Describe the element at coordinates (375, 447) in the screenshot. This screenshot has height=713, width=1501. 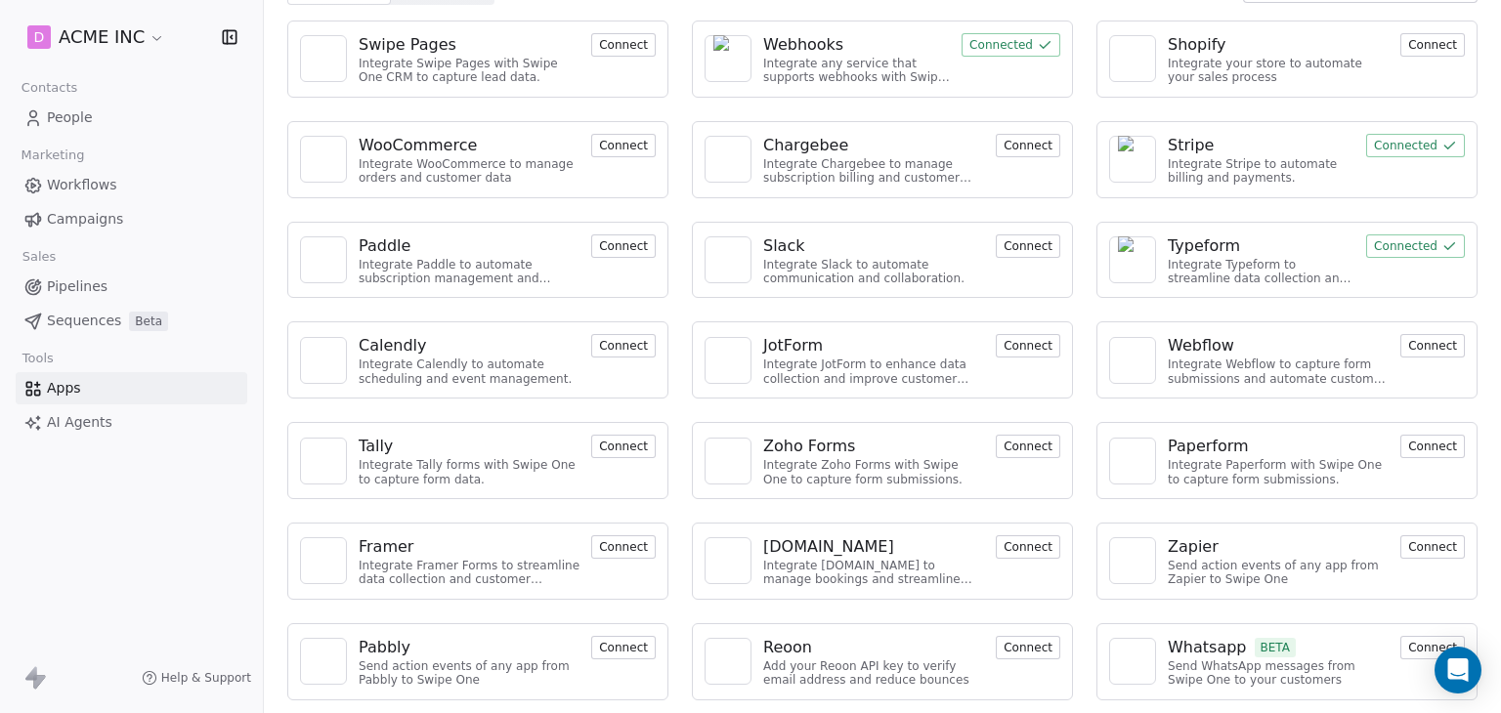
I see `div: Tally` at that location.